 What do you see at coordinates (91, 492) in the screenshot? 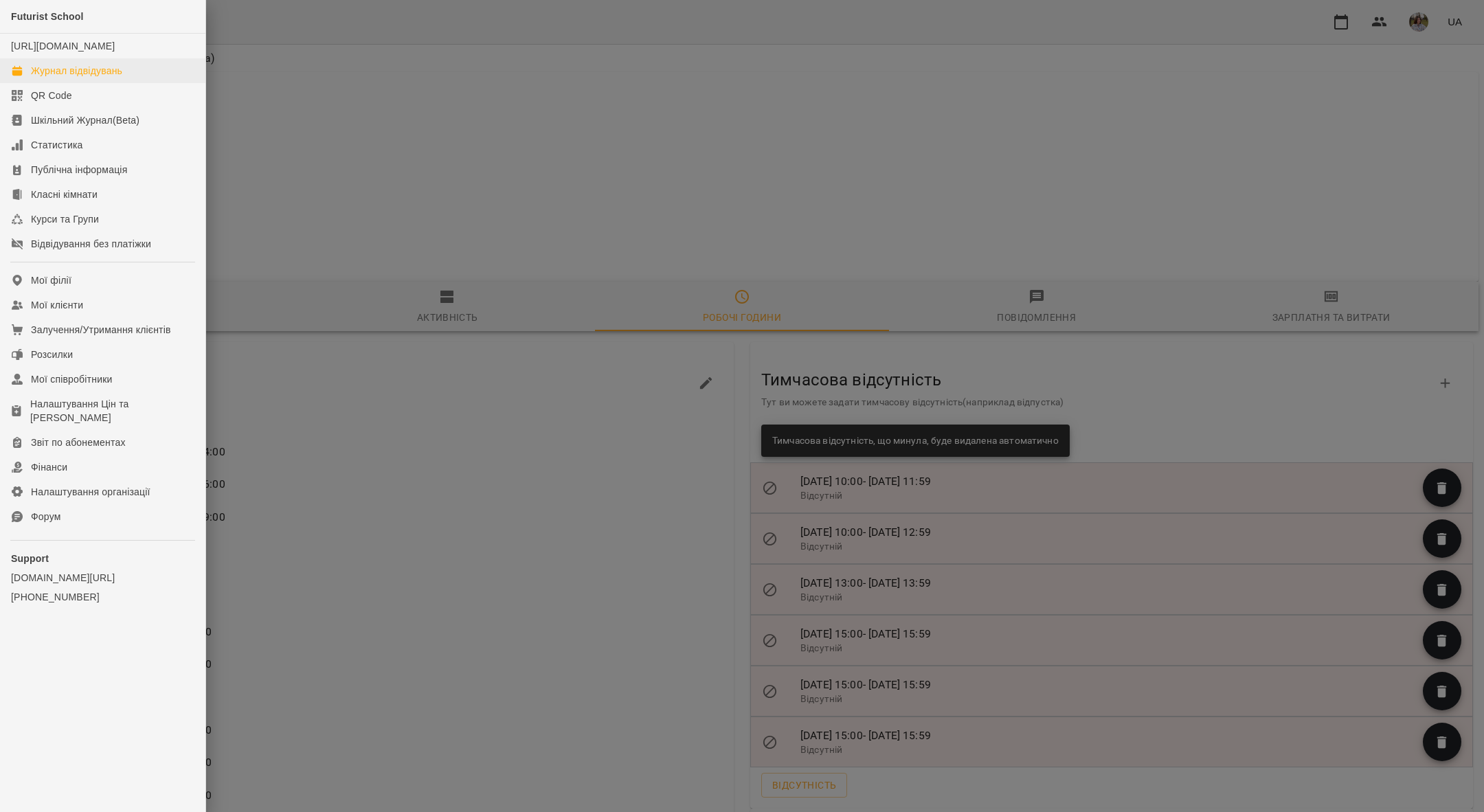
I see `div: Налаштування організації` at bounding box center [91, 492].